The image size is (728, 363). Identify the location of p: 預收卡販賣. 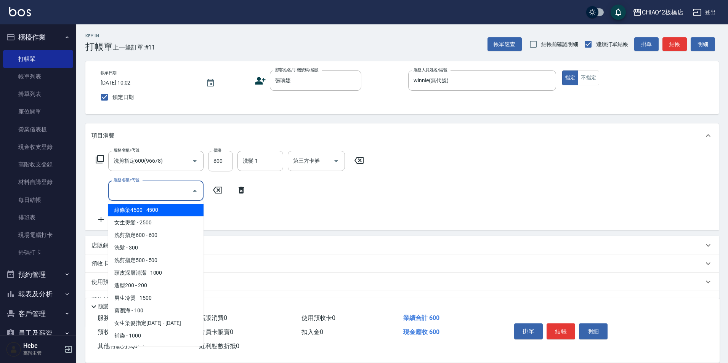
(106, 264).